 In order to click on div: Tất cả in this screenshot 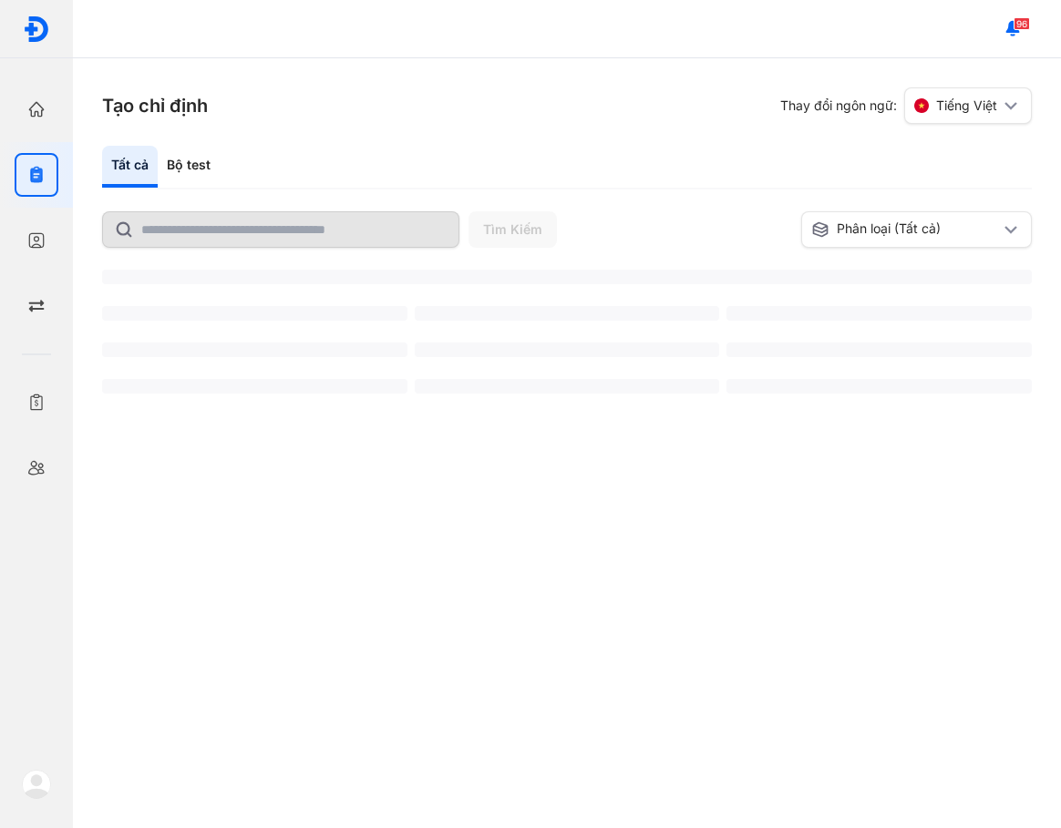, I will do `click(129, 167)`.